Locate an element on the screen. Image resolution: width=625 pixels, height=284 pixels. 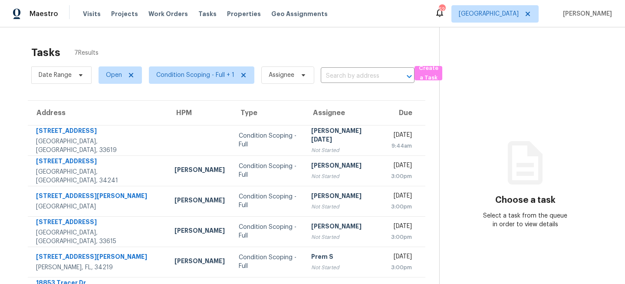
span: Geo Assignments is located at coordinates (300, 14).